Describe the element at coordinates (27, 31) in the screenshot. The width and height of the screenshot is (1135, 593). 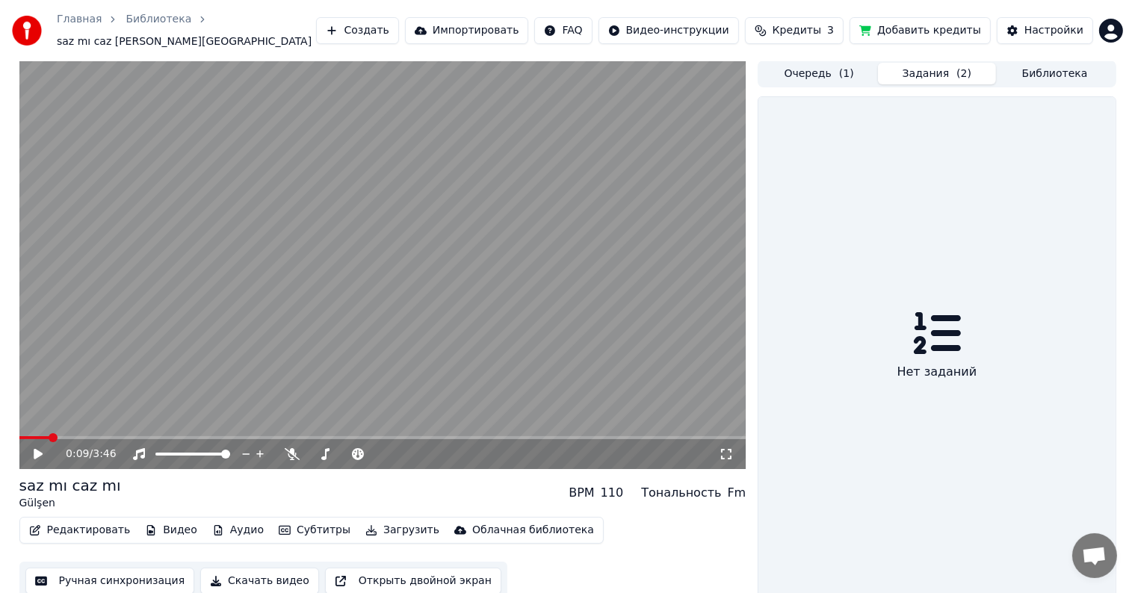
I see `img: youka` at that location.